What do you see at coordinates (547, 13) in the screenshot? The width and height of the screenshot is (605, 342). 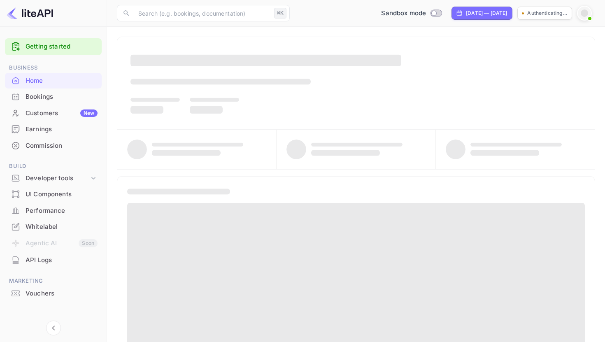 I see `p: Authenticating...` at bounding box center [547, 13].